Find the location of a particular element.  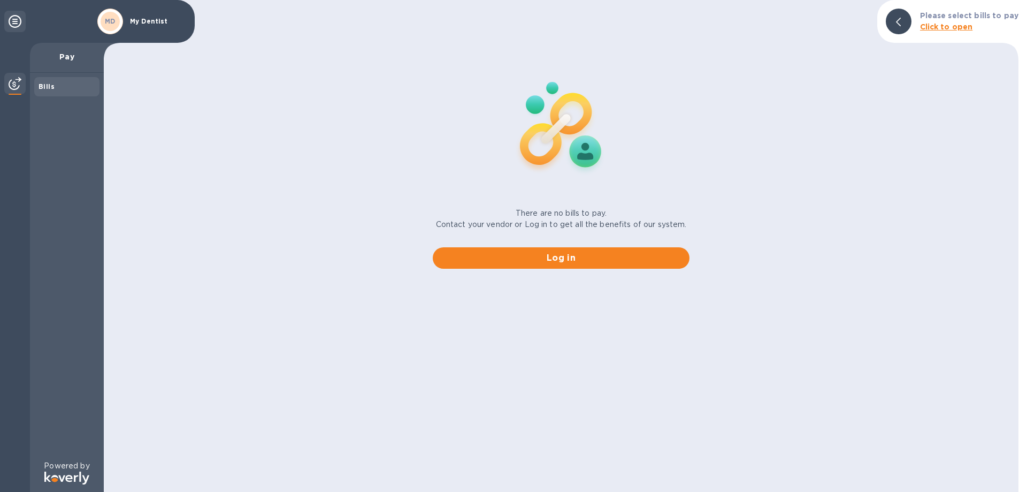

b: Click to open is located at coordinates (946, 27).